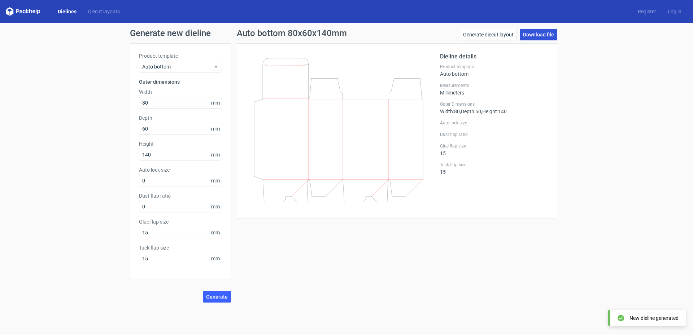  I want to click on a: Log in, so click(675, 12).